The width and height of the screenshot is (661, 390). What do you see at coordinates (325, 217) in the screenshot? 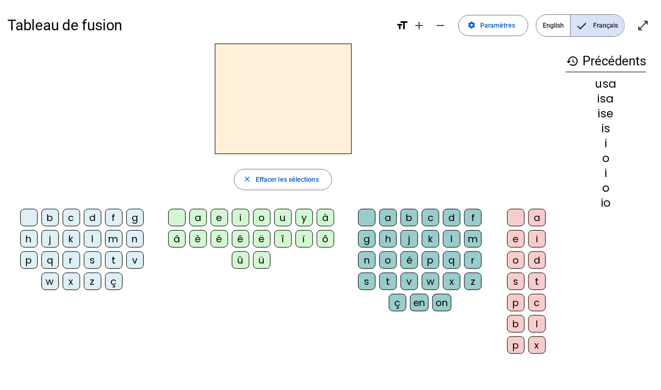
I see `div: à` at bounding box center [325, 217].